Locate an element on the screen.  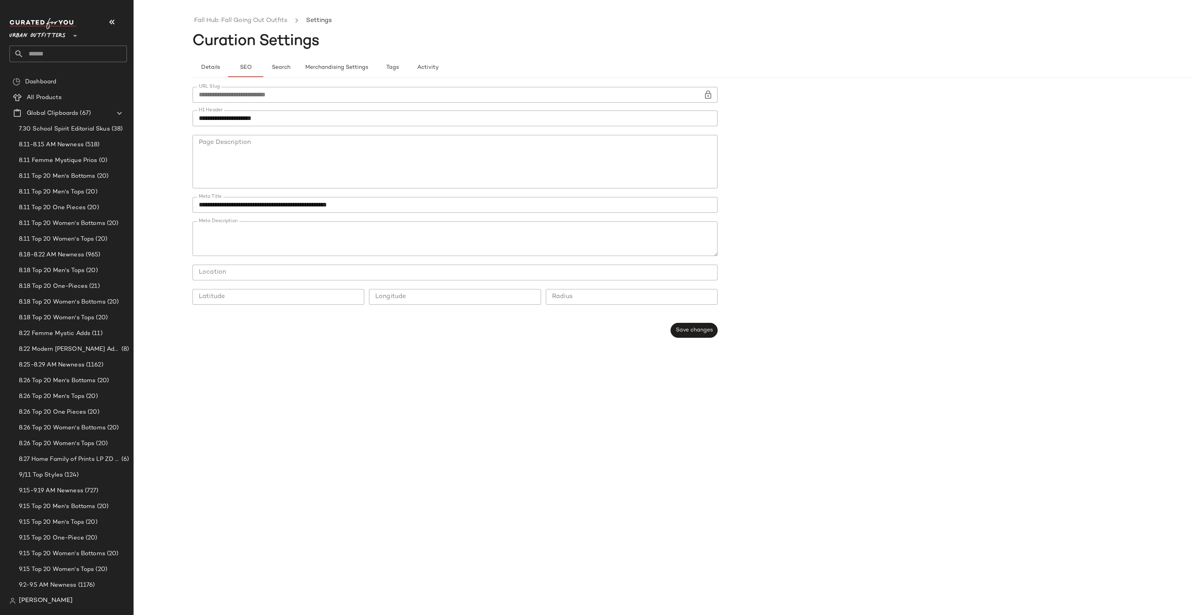
span: 8.18 Top 20 Men's Tops is located at coordinates (51, 270).